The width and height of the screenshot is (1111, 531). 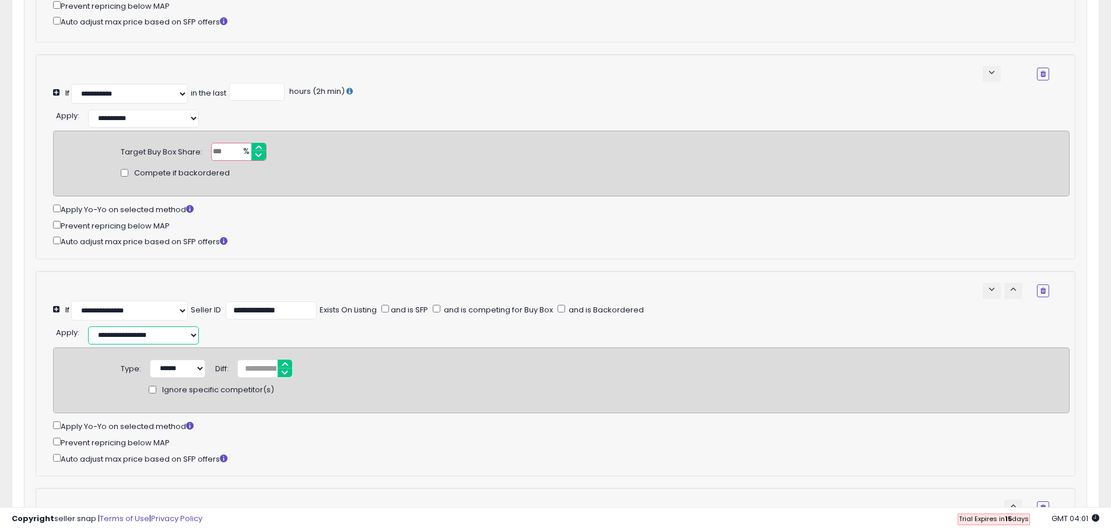 What do you see at coordinates (182, 173) in the screenshot?
I see `span: Compete if backordered` at bounding box center [182, 173].